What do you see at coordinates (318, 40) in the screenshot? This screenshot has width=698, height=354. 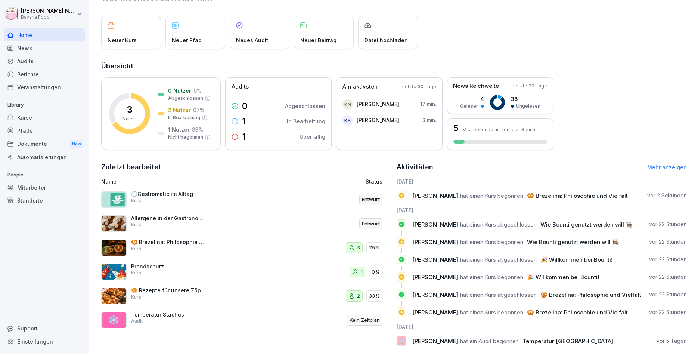 I see `p: Neuer Beitrag` at bounding box center [318, 40].